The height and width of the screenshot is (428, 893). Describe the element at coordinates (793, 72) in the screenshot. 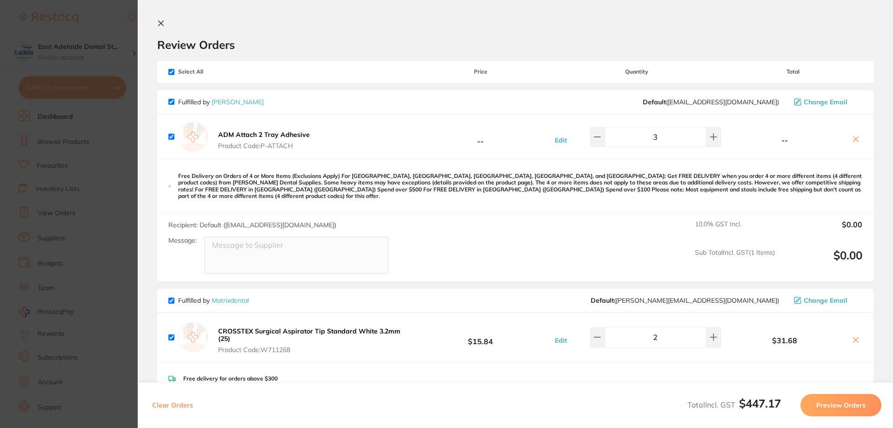

I see `span: Total` at that location.